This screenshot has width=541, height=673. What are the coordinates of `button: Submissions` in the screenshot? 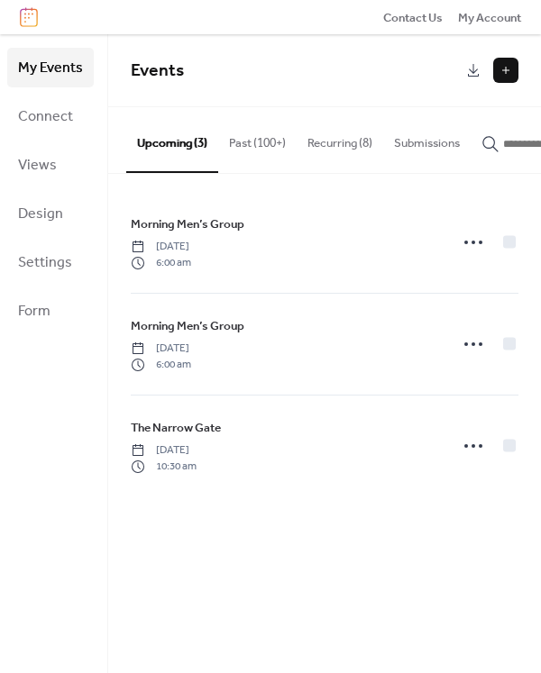 It's located at (426, 139).